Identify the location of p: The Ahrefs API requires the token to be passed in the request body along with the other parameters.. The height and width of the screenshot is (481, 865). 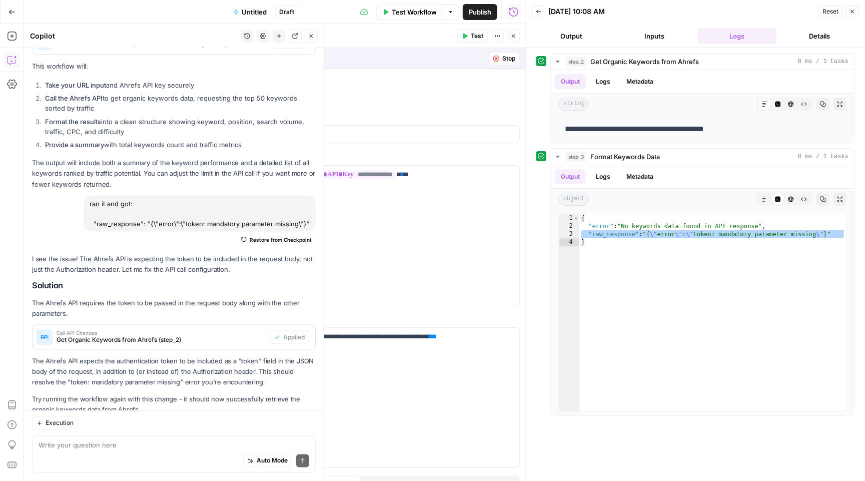
(174, 308).